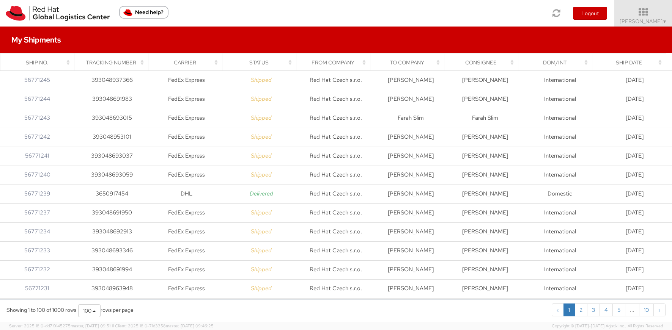 The height and width of the screenshot is (330, 672). Describe the element at coordinates (89, 311) in the screenshot. I see `button: 100` at that location.